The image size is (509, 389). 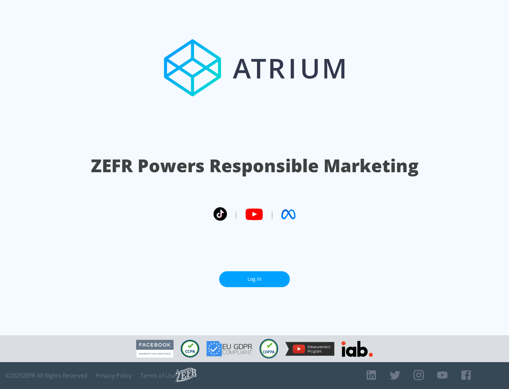 What do you see at coordinates (357, 349) in the screenshot?
I see `img: IAB` at bounding box center [357, 349].